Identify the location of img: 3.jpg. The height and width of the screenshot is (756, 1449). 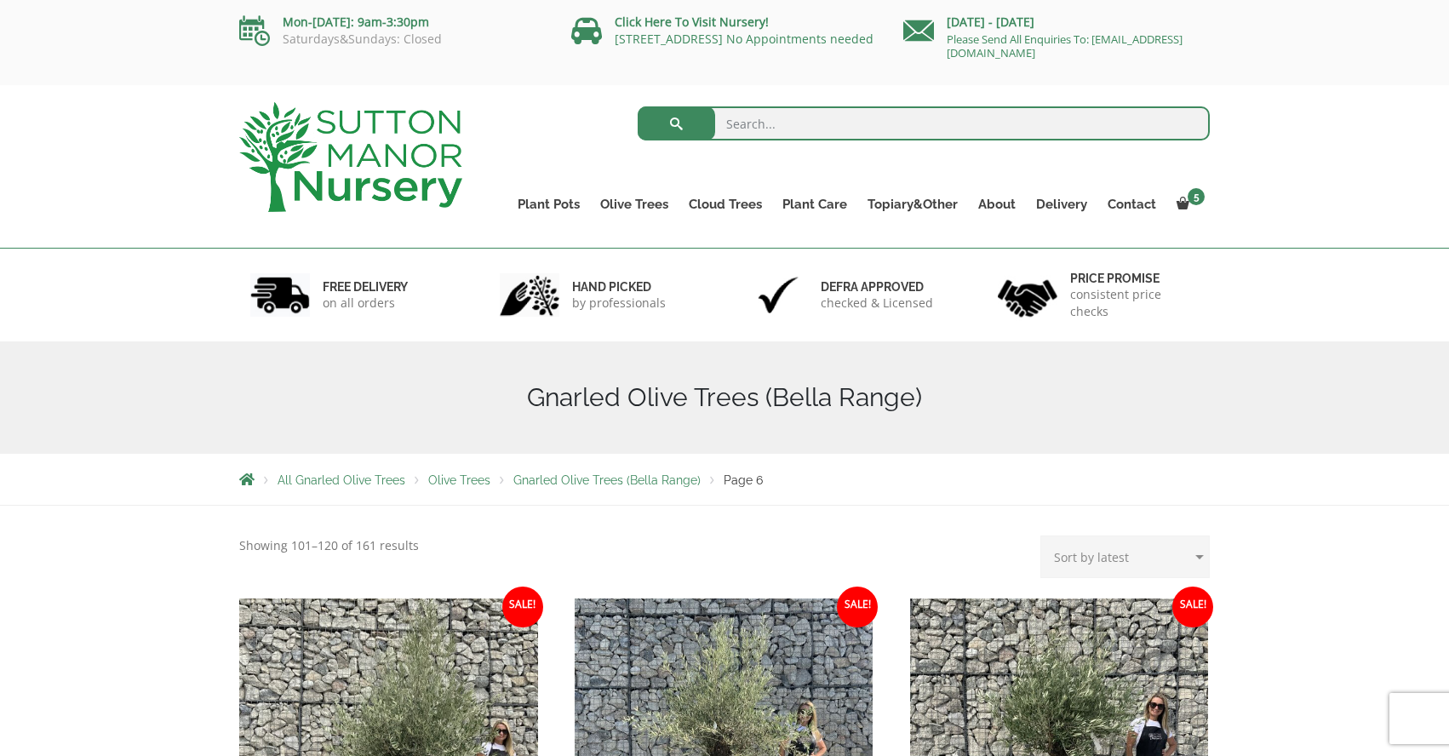
(778, 295).